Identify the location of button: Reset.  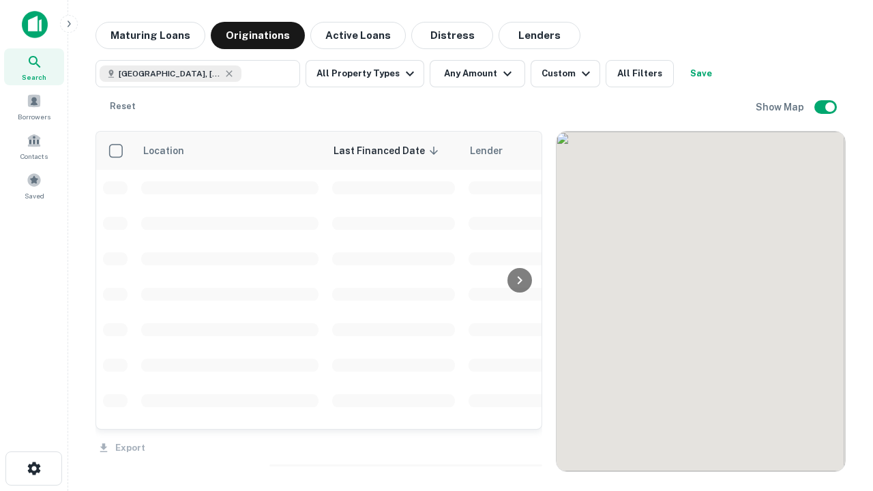
(123, 106).